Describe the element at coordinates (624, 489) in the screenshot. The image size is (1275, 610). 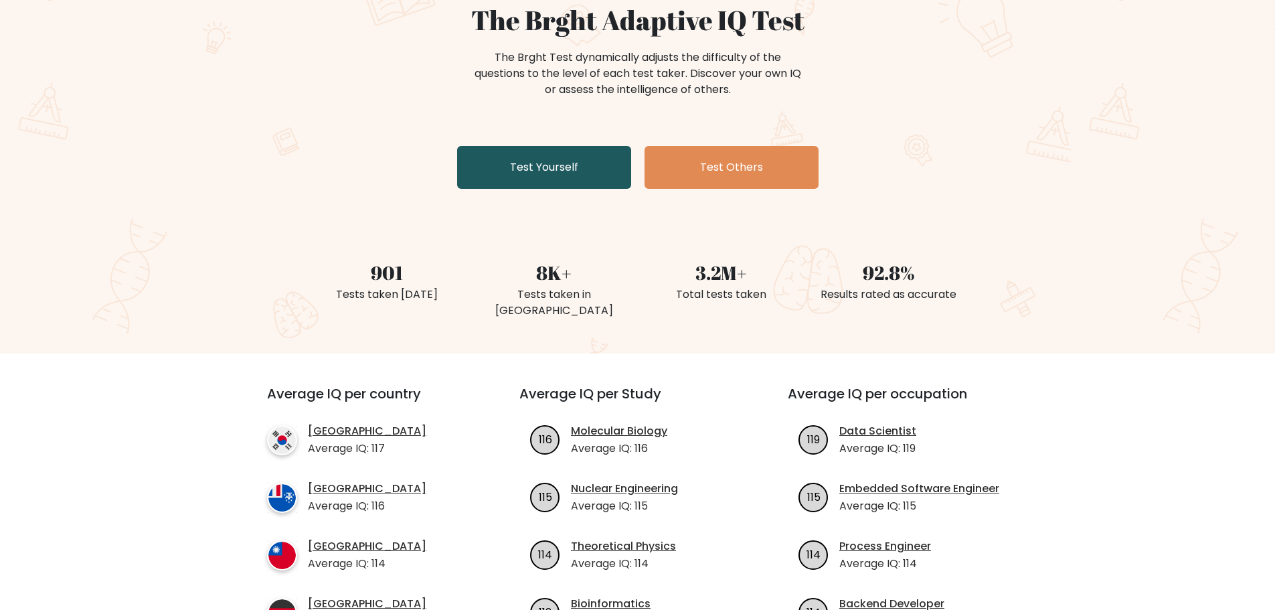
I see `a: Nuclear Engineering` at that location.